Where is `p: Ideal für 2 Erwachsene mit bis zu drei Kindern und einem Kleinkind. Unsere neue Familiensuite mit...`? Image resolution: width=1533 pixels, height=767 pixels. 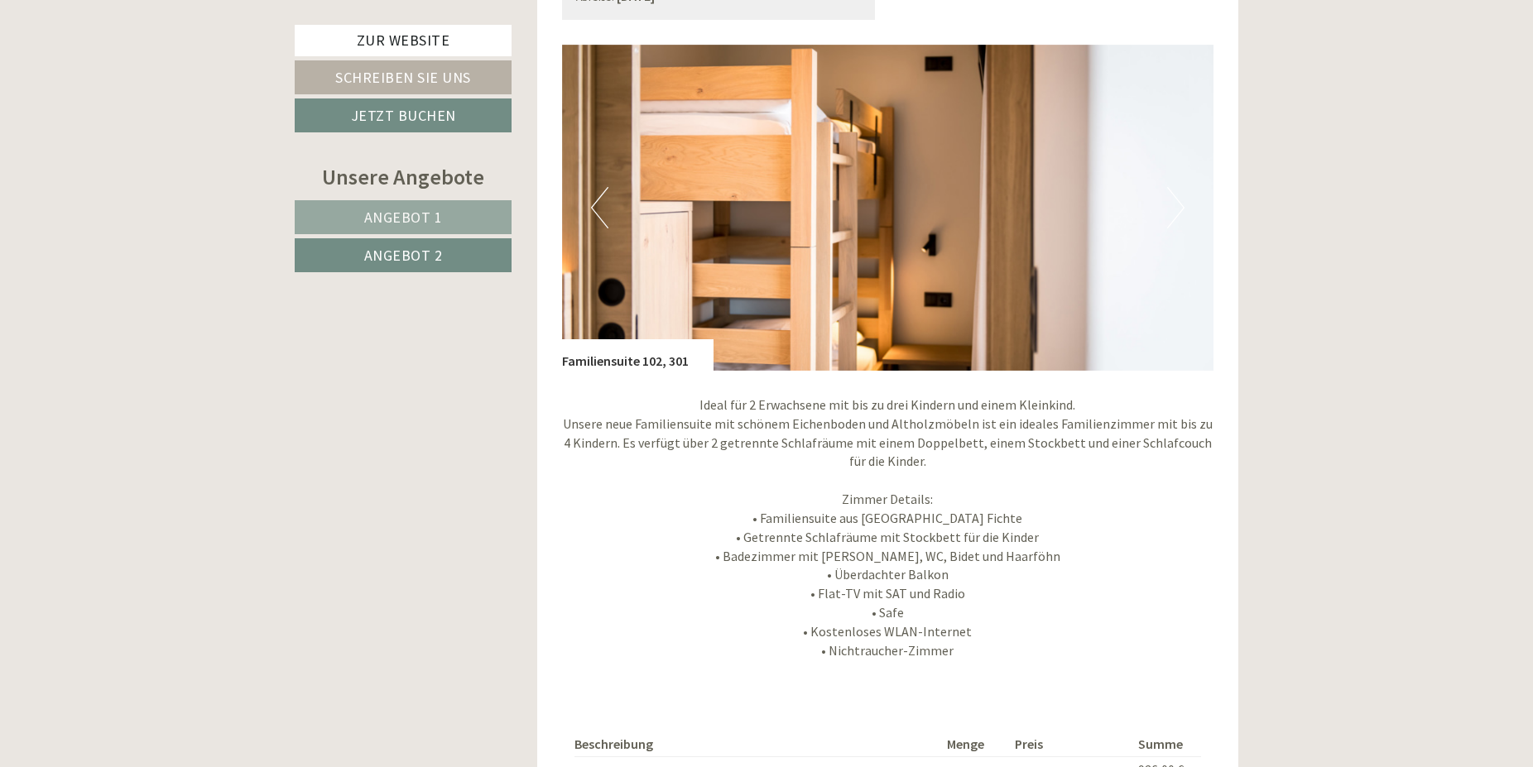
p: Ideal für 2 Erwachsene mit bis zu drei Kindern und einem Kleinkind. Unsere neue Familiensuite mit... is located at coordinates (888, 528).